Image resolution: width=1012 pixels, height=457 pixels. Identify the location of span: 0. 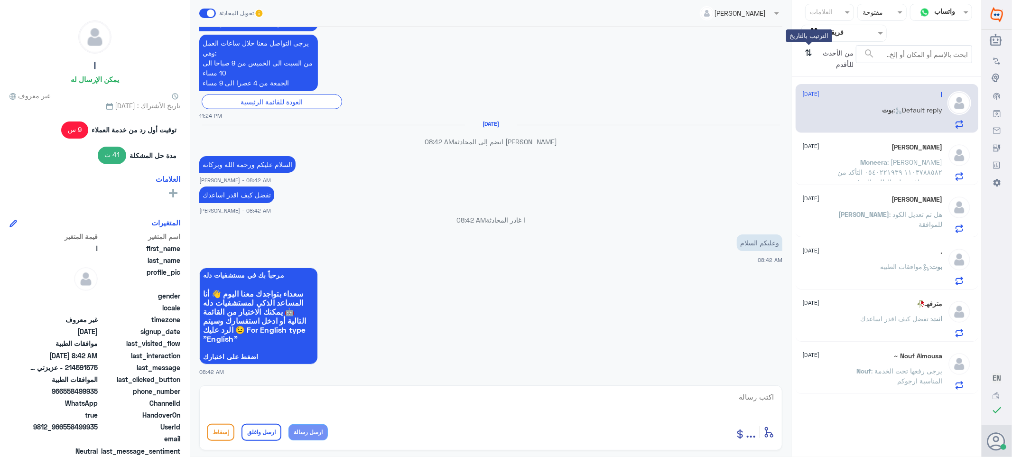
(63, 451).